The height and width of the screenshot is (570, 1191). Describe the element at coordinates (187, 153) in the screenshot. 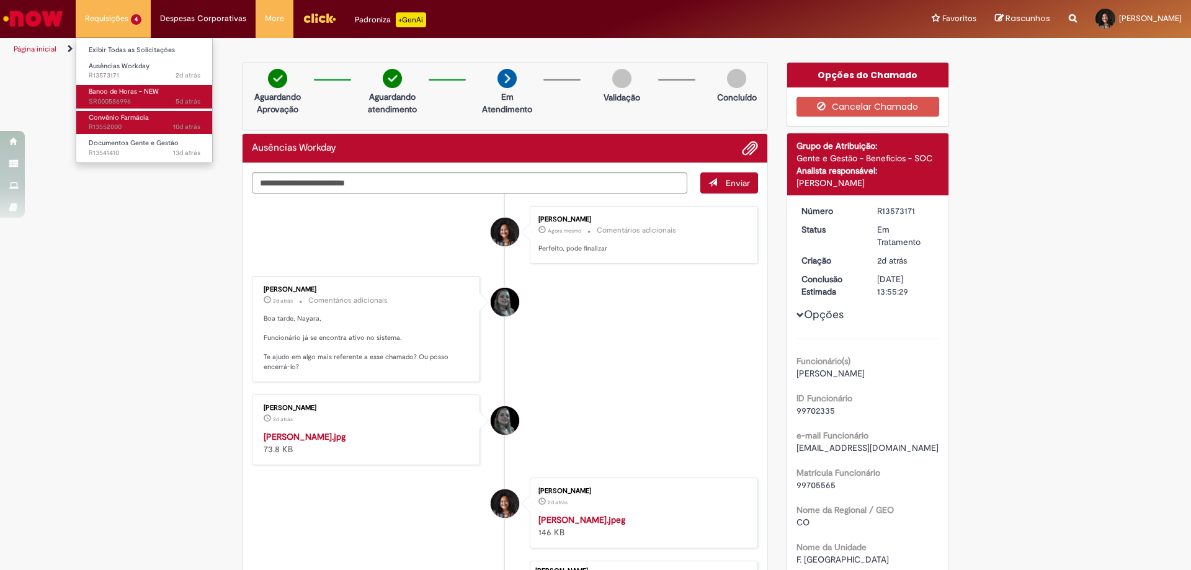

I see `span: 13d atrás` at that location.